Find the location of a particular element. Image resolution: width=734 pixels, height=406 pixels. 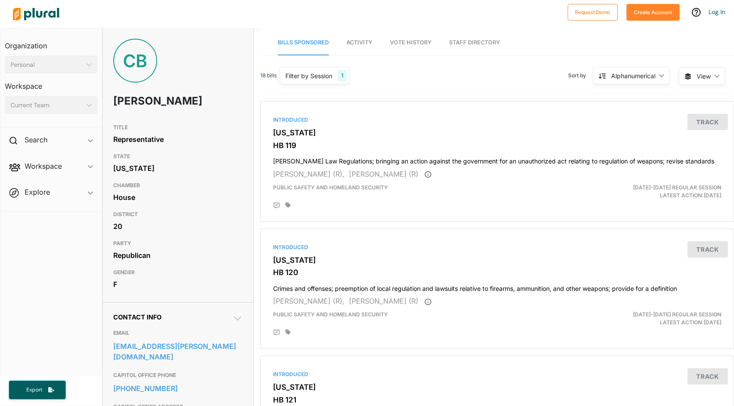

h3: PARTY is located at coordinates (178, 243).